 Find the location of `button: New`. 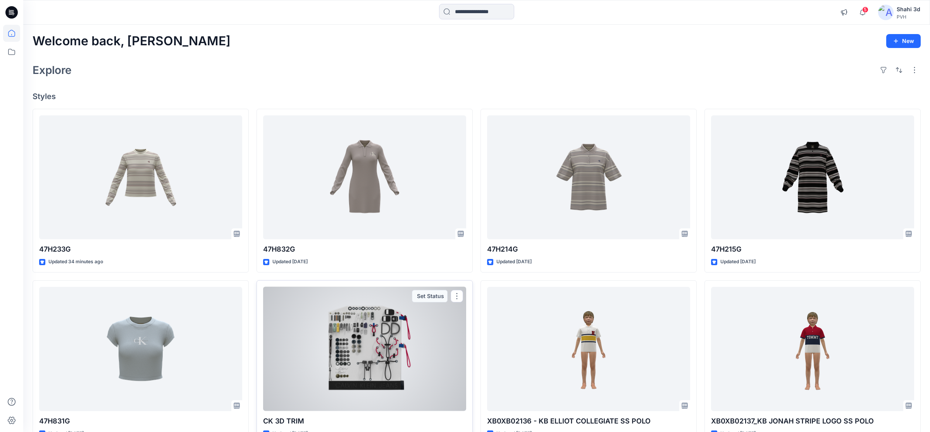

button: New is located at coordinates (903, 41).